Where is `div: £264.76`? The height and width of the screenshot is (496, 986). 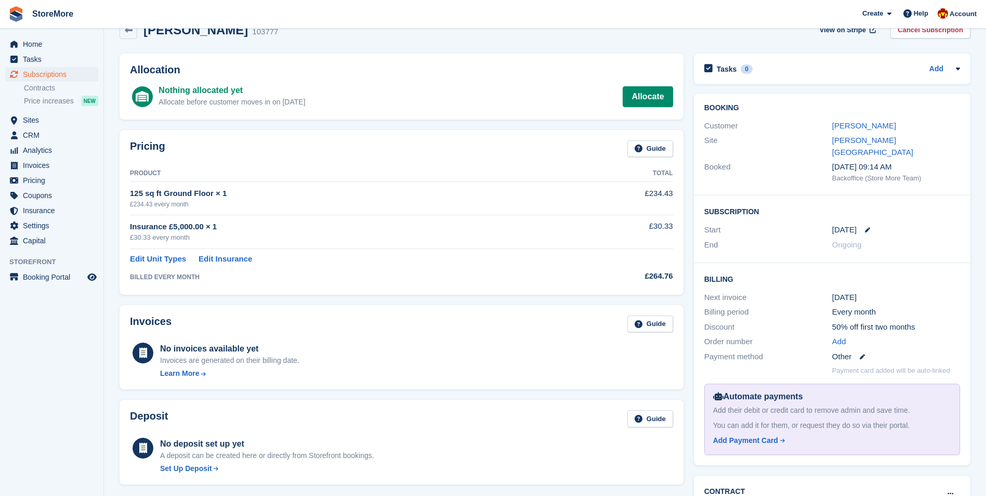
div: £264.76 is located at coordinates (622, 276).